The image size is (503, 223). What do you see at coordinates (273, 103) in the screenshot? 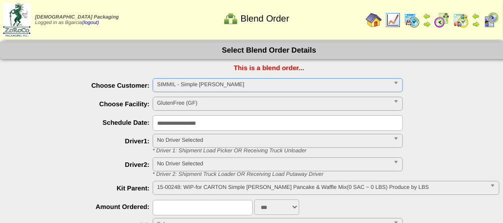
I see `span: GlutenFree (GF)` at bounding box center [273, 103].